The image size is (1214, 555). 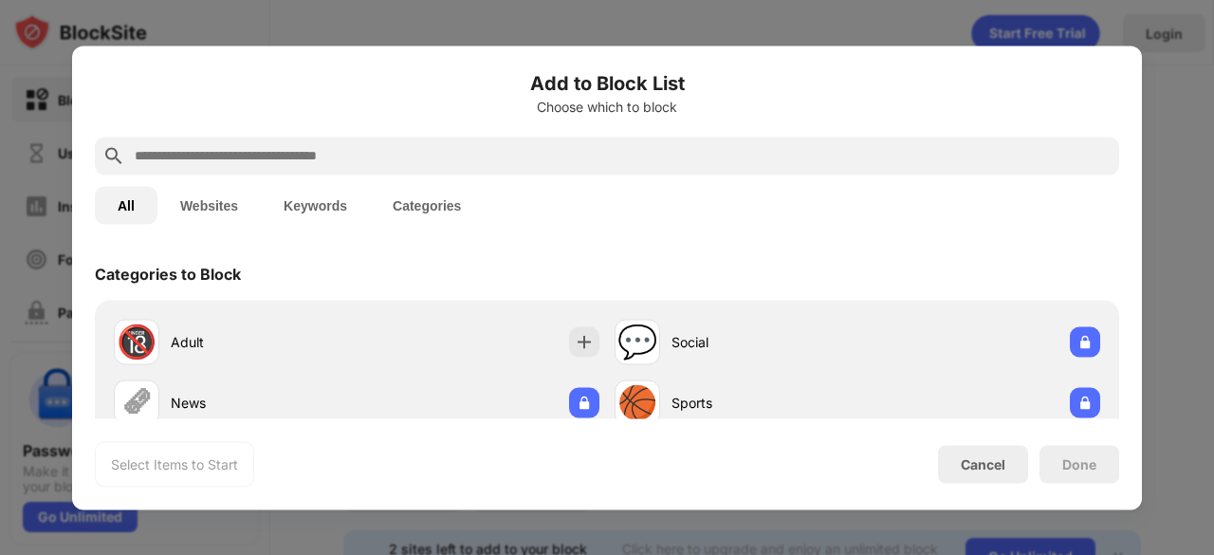 What do you see at coordinates (982, 464) in the screenshot?
I see `div: Cancel` at bounding box center [982, 464].